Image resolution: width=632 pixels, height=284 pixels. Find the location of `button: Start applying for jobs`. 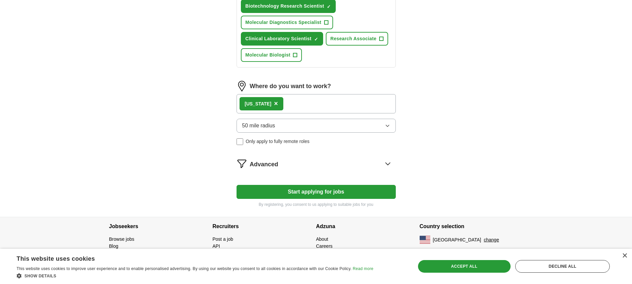

button: Start applying for jobs is located at coordinates (316, 192).